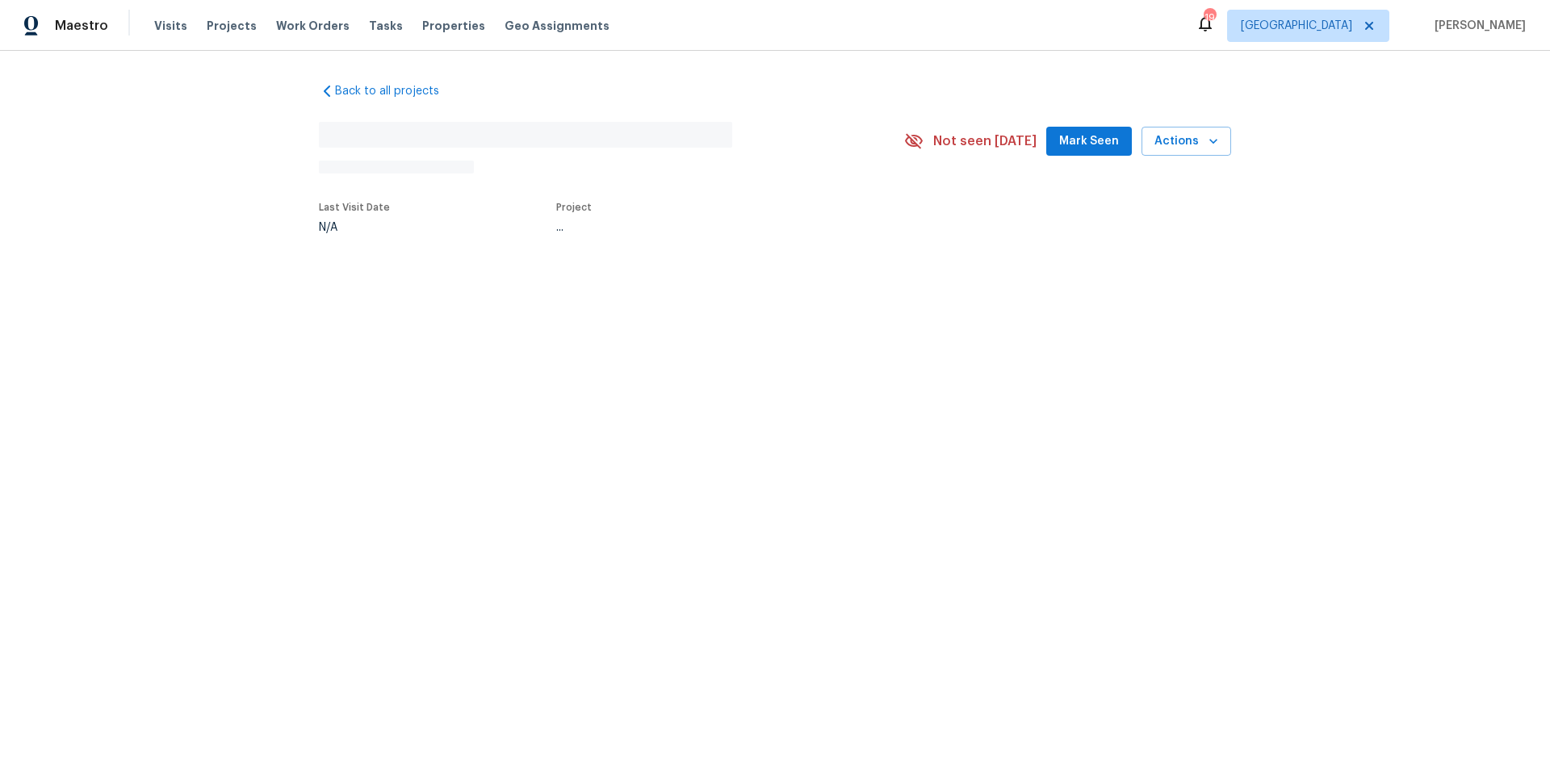 This screenshot has width=1550, height=773. I want to click on div: 19, so click(1210, 18).